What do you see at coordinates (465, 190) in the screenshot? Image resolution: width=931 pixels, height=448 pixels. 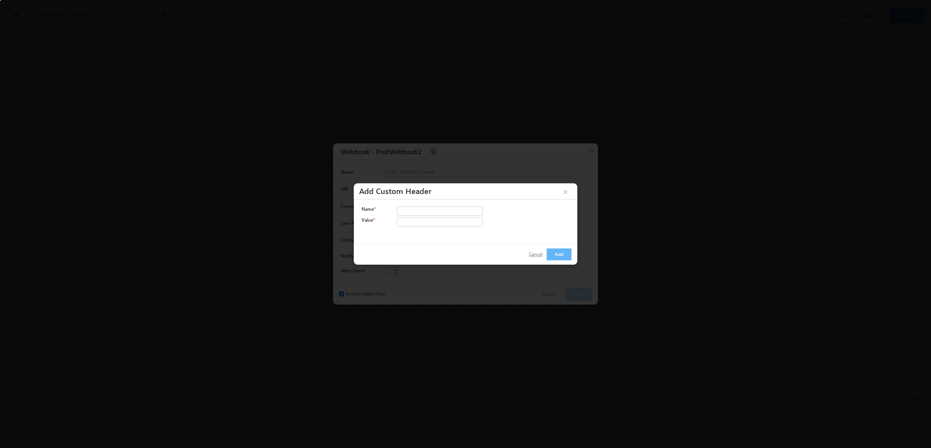 I see `h3: Add Custom Header` at bounding box center [465, 190].